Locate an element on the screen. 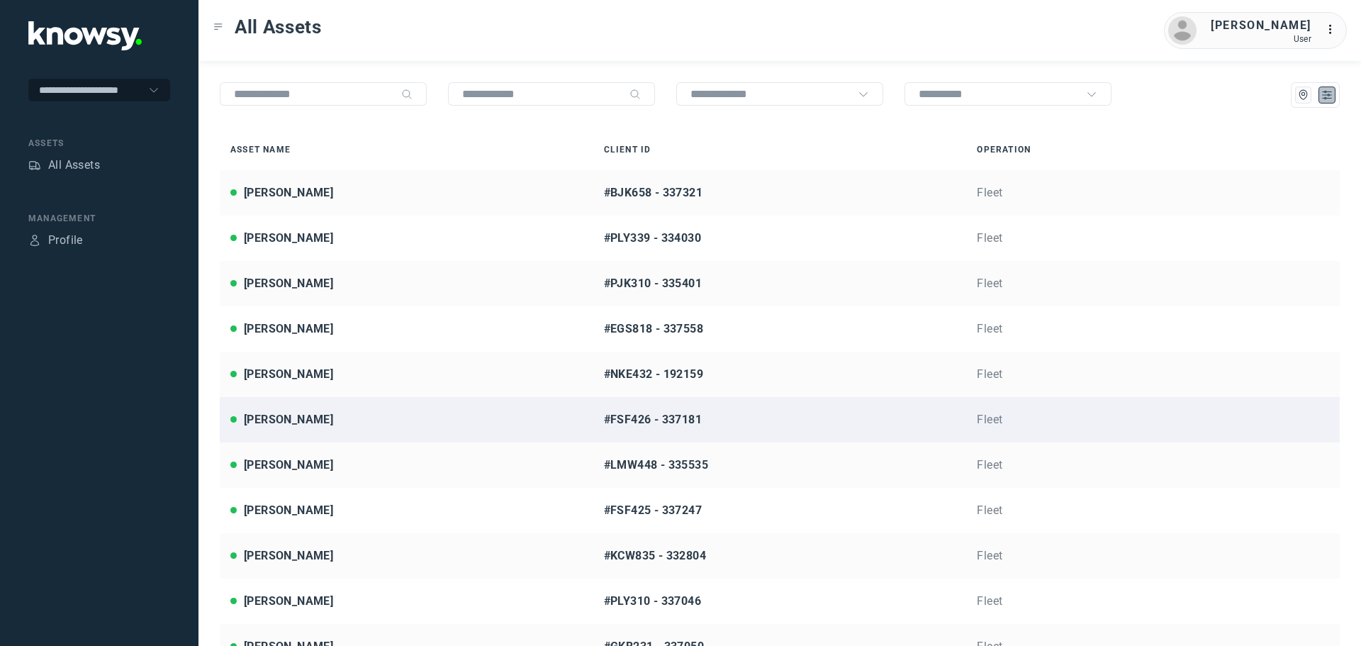 The image size is (1361, 646). a: ProfileProfile is located at coordinates (55, 240).